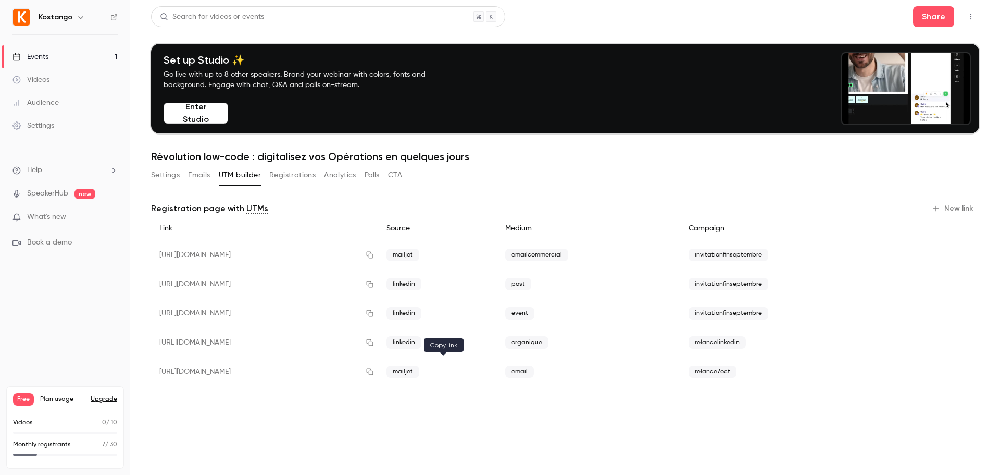  I want to click on button: Enter Studio, so click(196, 113).